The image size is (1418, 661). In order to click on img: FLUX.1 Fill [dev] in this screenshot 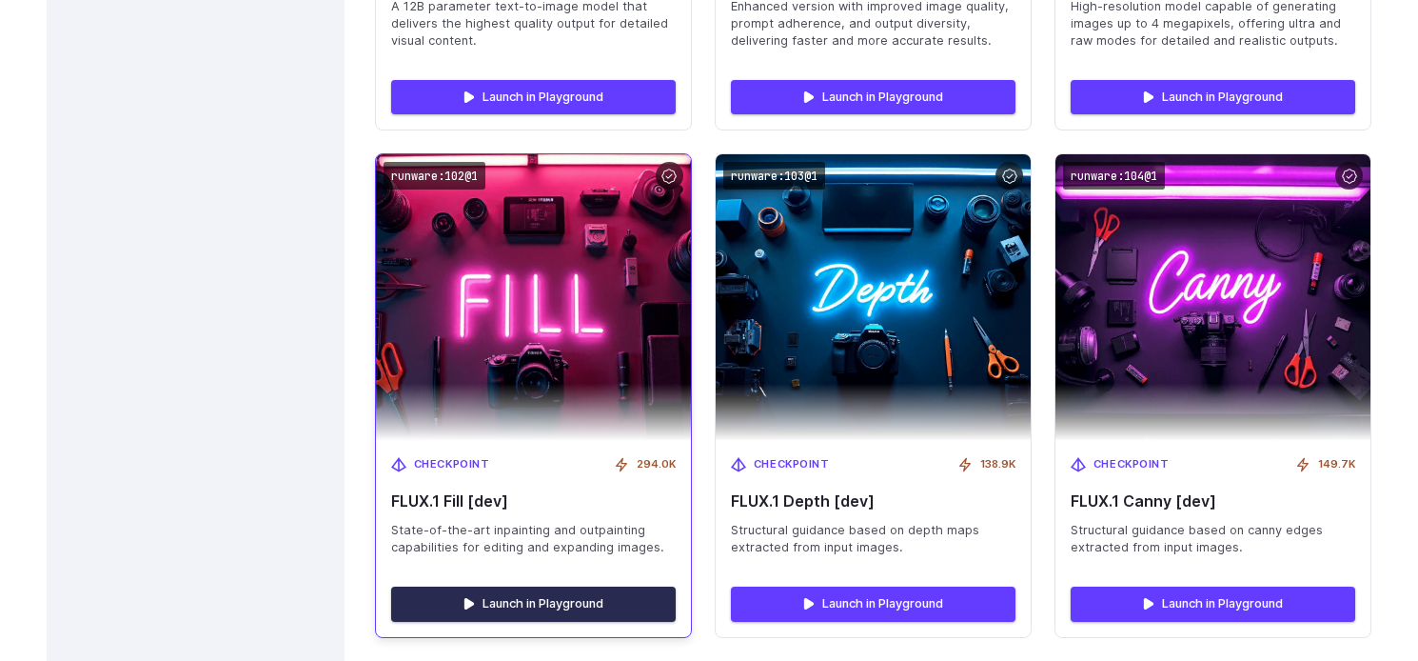, I will do `click(533, 297)`.